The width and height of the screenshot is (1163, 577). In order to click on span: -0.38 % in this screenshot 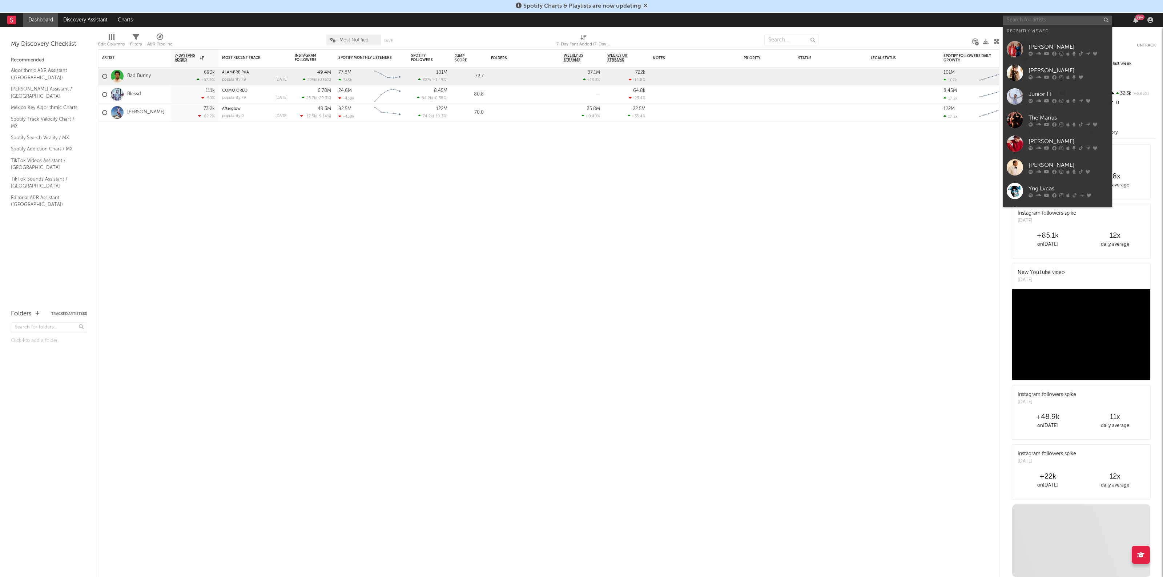, I will do `click(440, 98)`.